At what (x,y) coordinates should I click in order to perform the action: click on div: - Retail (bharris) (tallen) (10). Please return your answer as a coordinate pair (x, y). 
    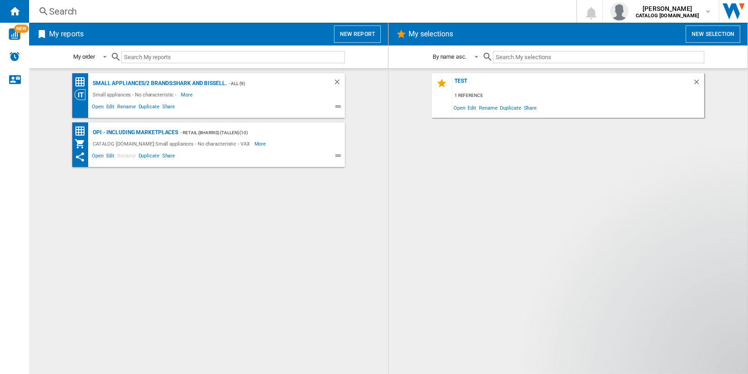
    Looking at the image, I should click on (252, 132).